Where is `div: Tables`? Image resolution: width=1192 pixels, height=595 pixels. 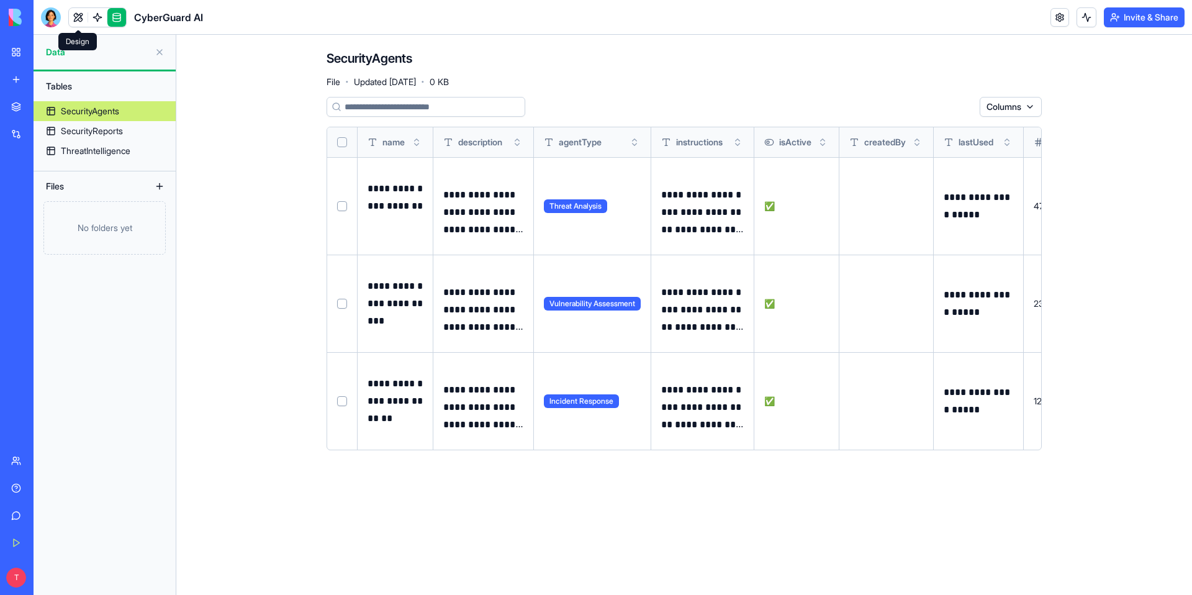 div: Tables is located at coordinates (104, 86).